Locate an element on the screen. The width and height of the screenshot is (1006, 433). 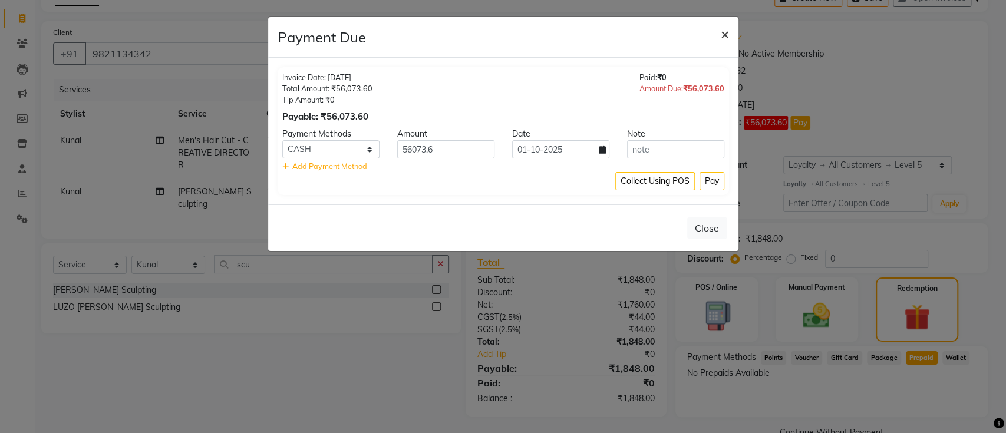
input: note is located at coordinates (676, 149).